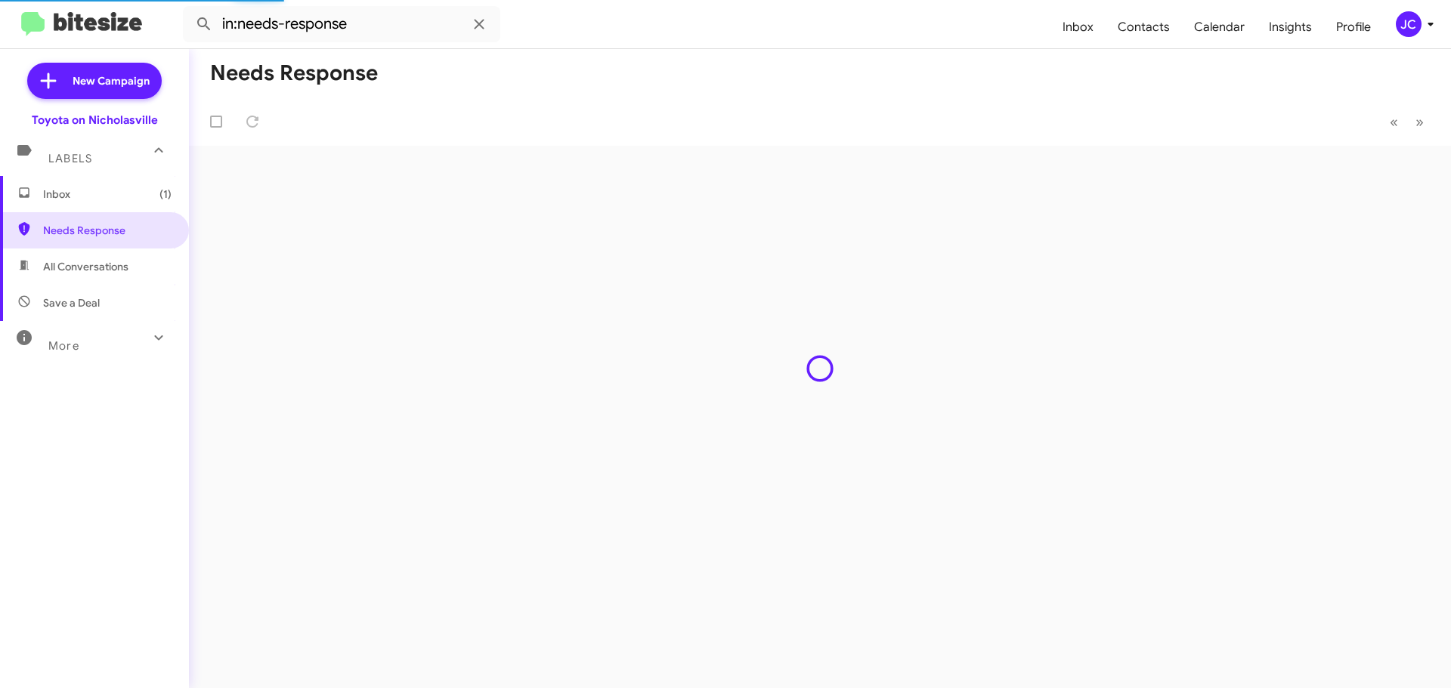  Describe the element at coordinates (165, 194) in the screenshot. I see `span: (1)` at that location.